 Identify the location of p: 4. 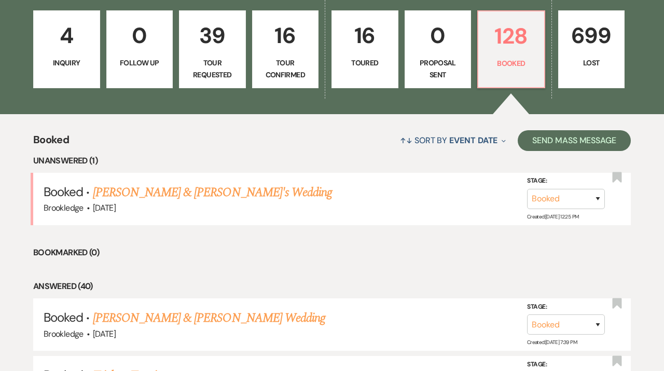
(66, 35).